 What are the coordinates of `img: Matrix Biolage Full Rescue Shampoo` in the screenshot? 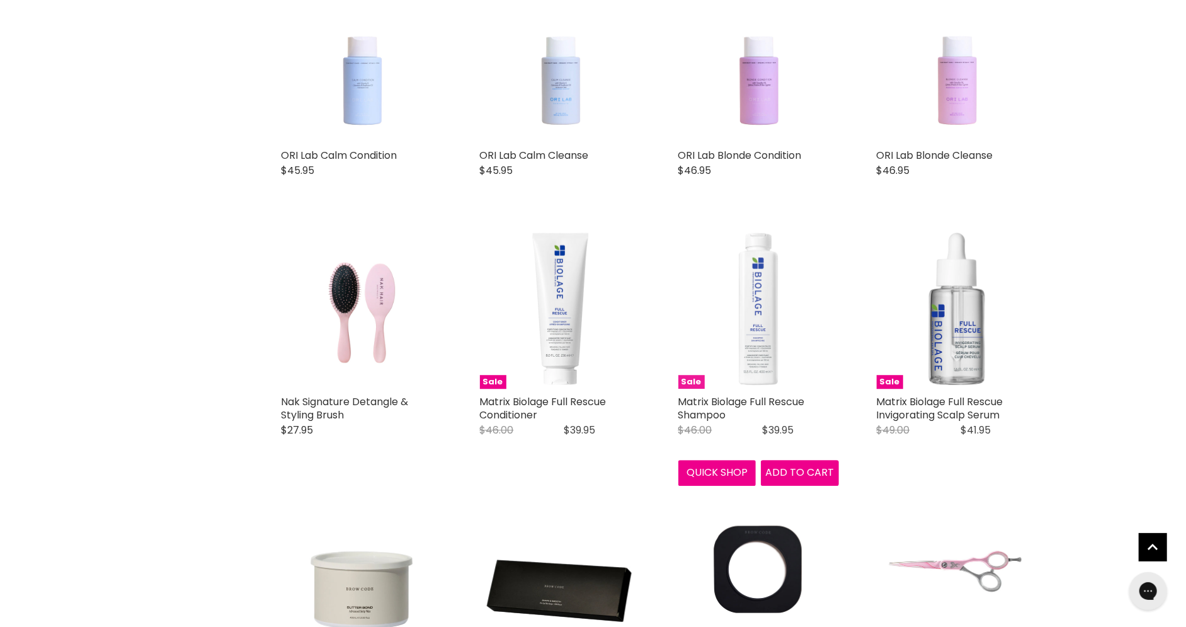 It's located at (759, 308).